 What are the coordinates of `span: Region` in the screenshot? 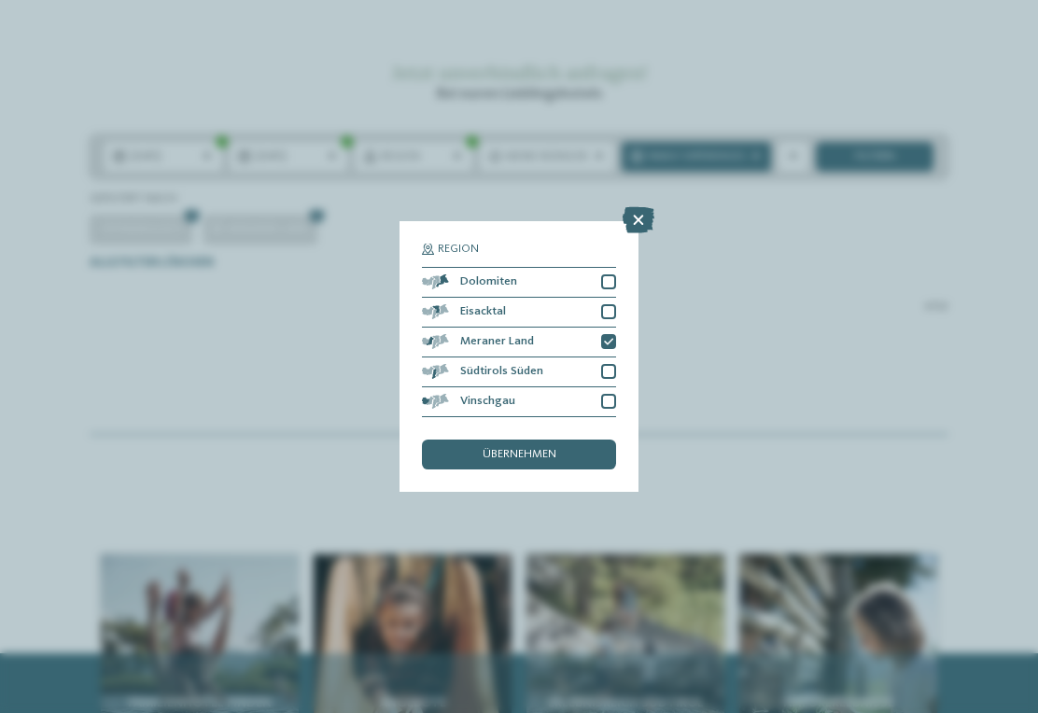 It's located at (458, 249).